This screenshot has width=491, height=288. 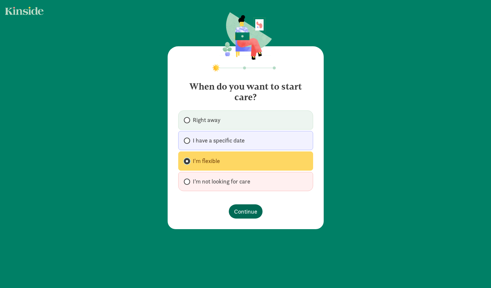 I want to click on span: I'm flexible, so click(x=206, y=161).